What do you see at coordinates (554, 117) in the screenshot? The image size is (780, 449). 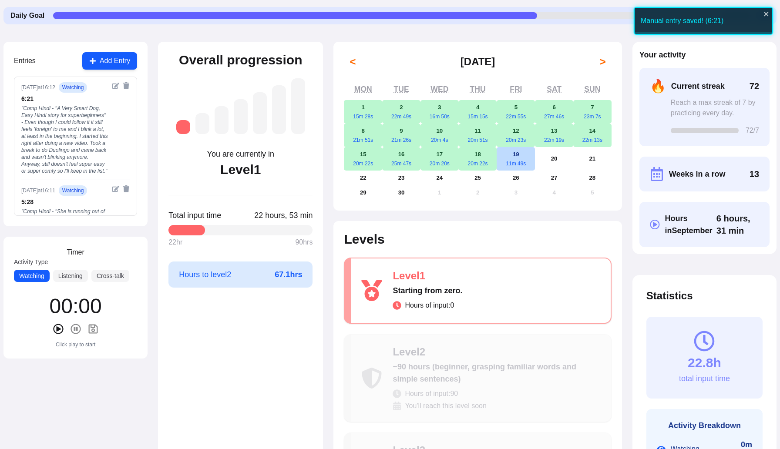 I see `div: 27m 46s` at bounding box center [554, 117].